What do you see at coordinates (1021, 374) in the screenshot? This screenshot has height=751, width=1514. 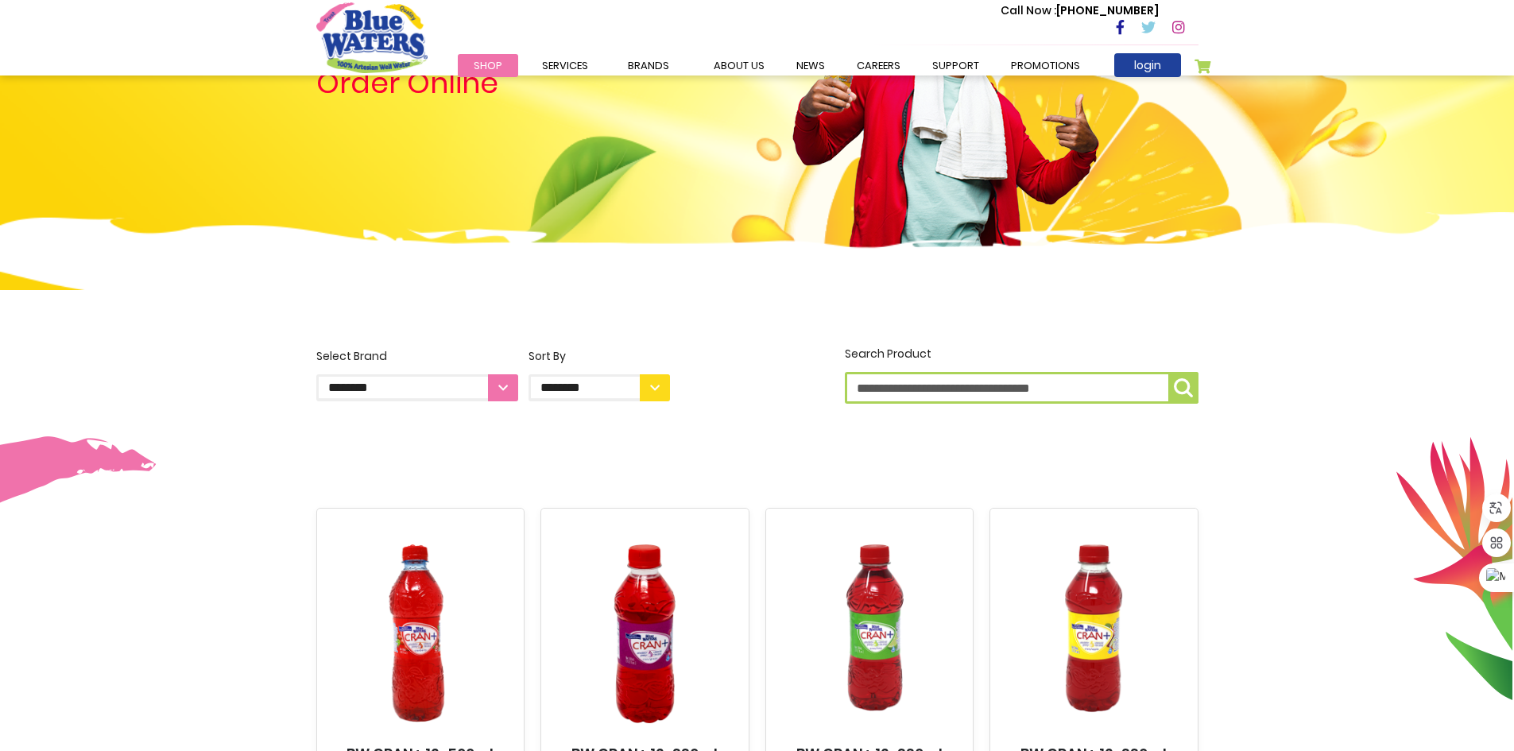 I see `label: Search Product` at bounding box center [1021, 374].